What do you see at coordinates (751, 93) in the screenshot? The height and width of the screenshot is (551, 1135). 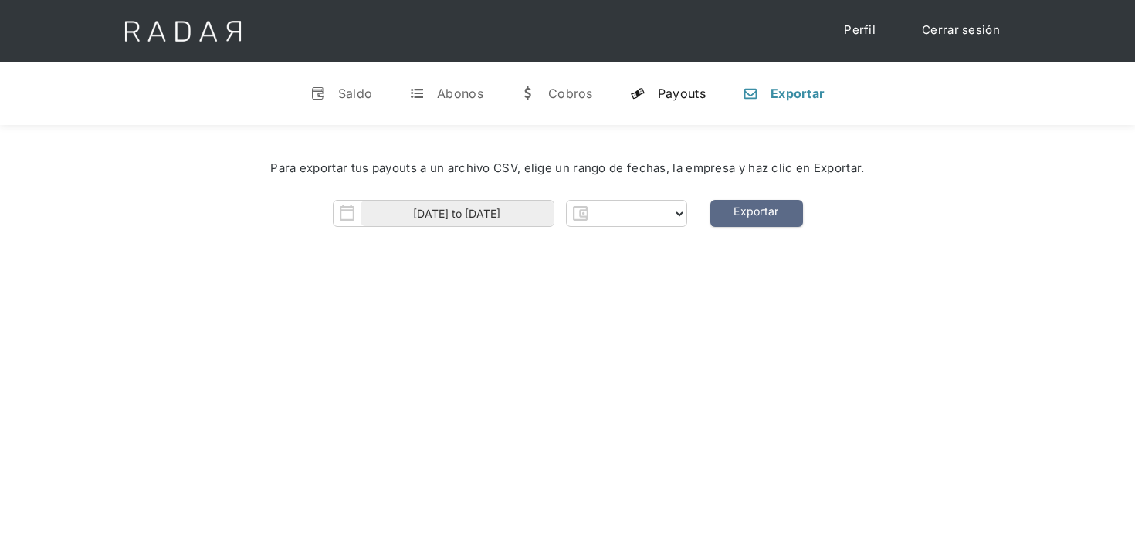 I see `div: n` at bounding box center [751, 93].